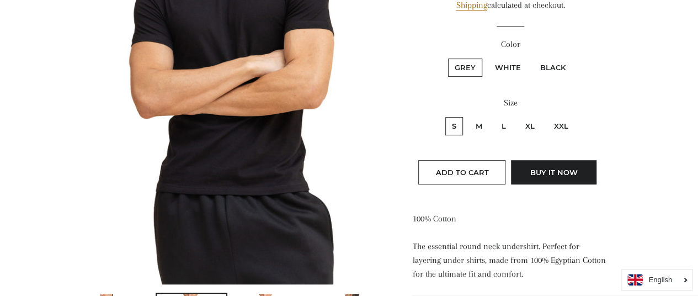 This screenshot has height=296, width=698. What do you see at coordinates (462, 172) in the screenshot?
I see `span: Add to Cart` at bounding box center [462, 172].